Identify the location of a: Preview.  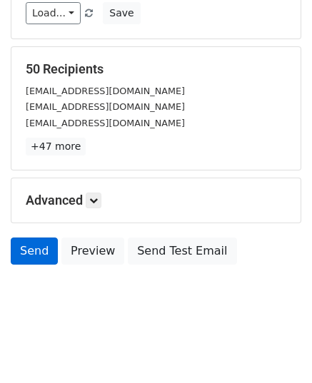
(93, 251).